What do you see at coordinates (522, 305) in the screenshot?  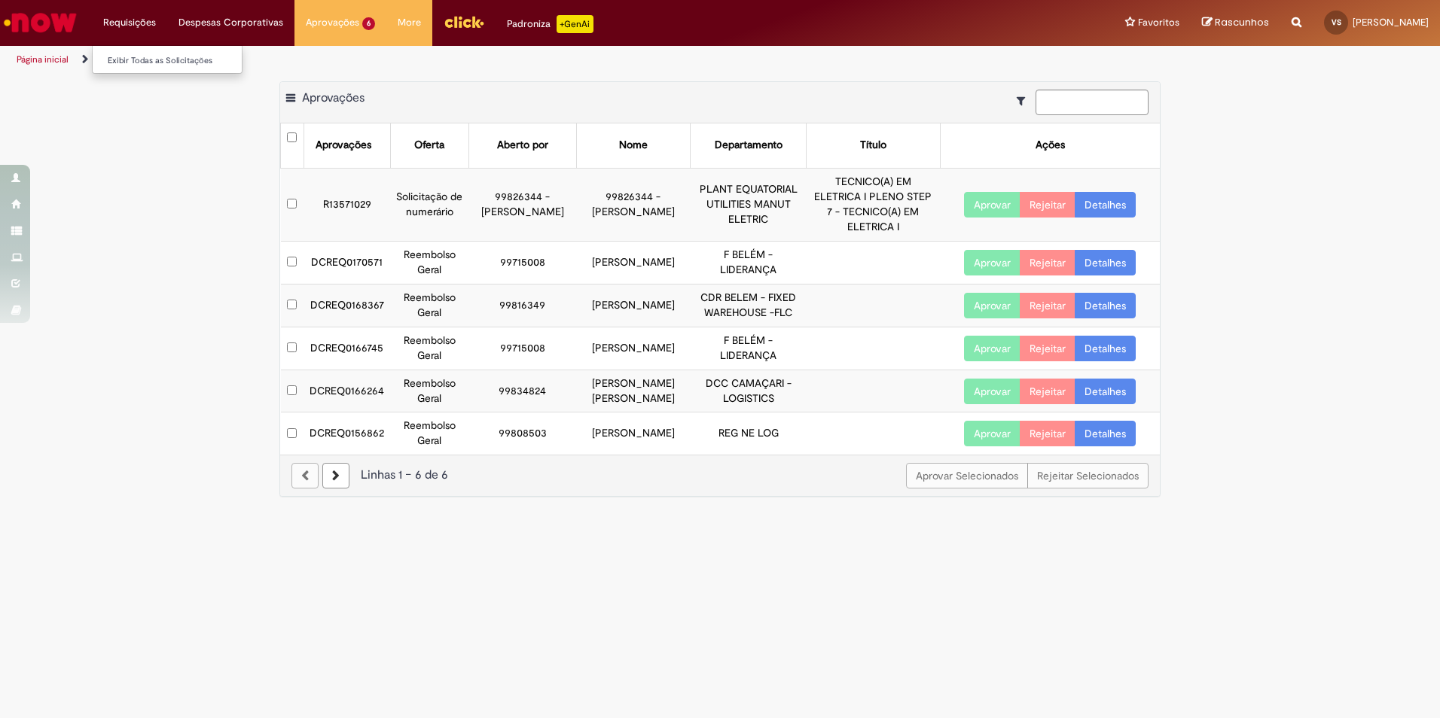 I see `td: 99816349` at bounding box center [522, 305].